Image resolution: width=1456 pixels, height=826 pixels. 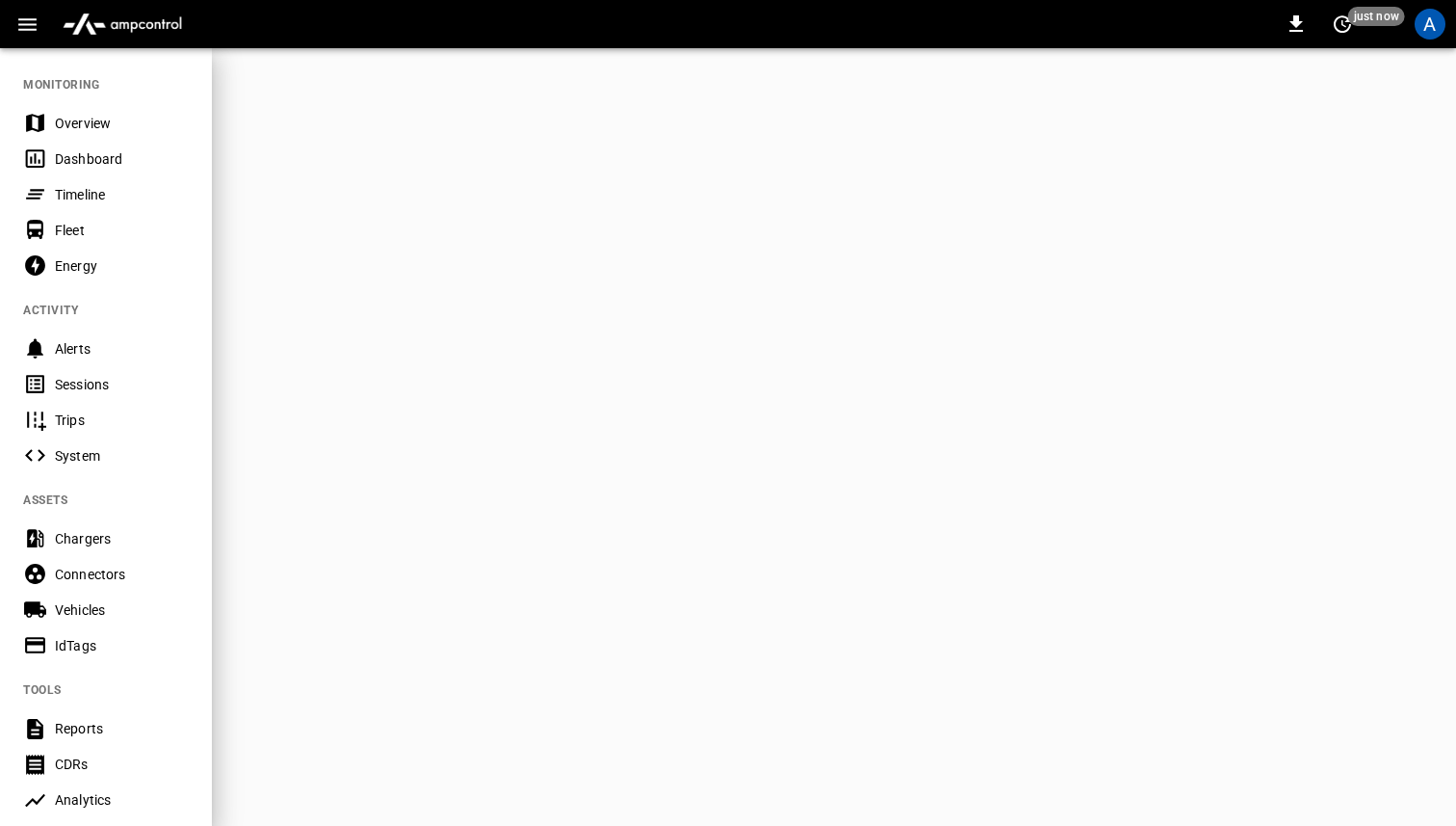 I want to click on div: Reports, so click(x=121, y=728).